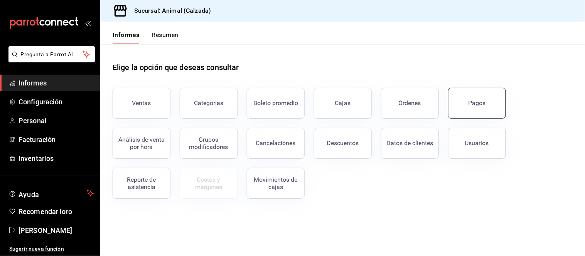 The width and height of the screenshot is (585, 256). What do you see at coordinates (343, 103) in the screenshot?
I see `a: Cajas` at bounding box center [343, 103].